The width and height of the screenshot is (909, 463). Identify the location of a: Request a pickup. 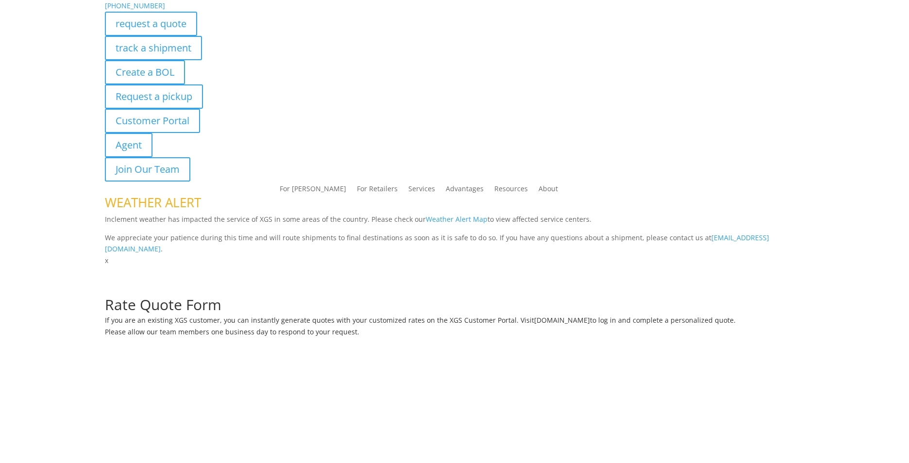
(154, 97).